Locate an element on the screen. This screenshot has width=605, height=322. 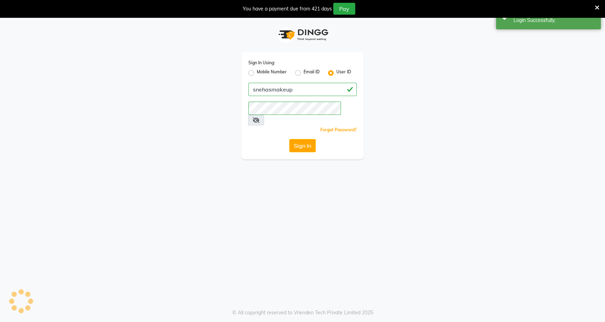
label: Email ID is located at coordinates (311, 73).